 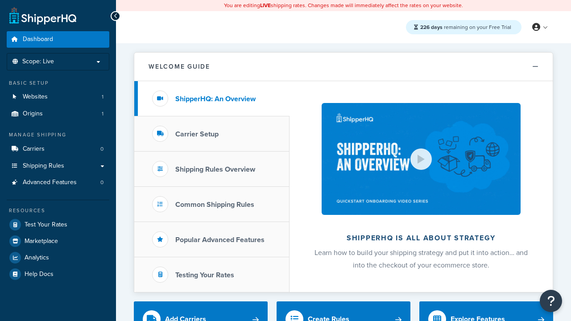 What do you see at coordinates (58, 149) in the screenshot?
I see `li: Carriers` at bounding box center [58, 149].